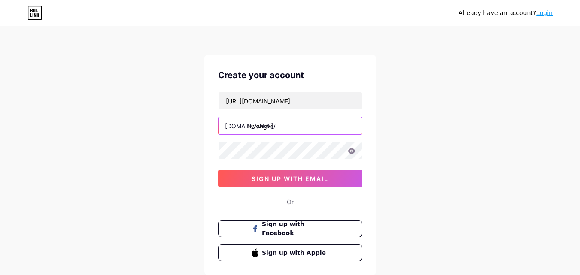  I want to click on div: Already have an account?, so click(505, 13).